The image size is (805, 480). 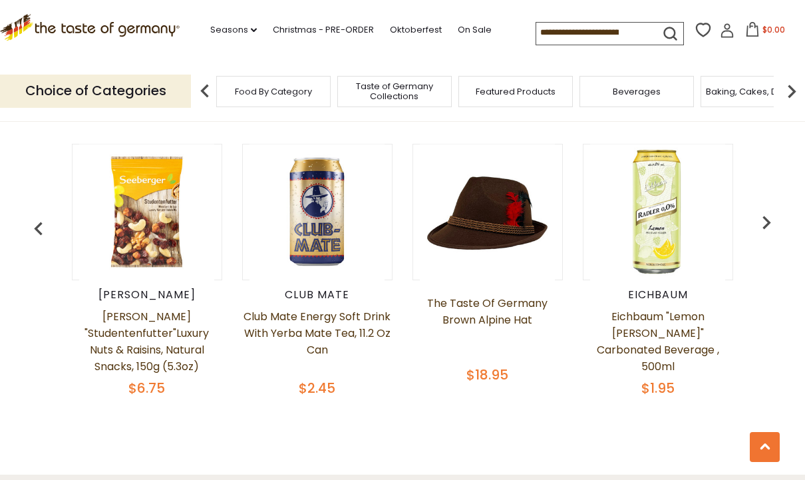 I want to click on div: Club Mate, so click(x=317, y=295).